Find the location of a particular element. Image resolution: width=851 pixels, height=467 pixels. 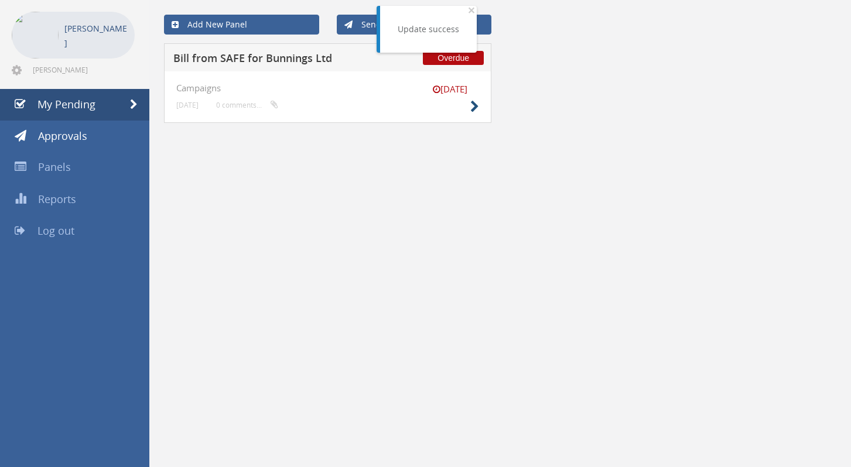

span: Panels is located at coordinates (54, 167).